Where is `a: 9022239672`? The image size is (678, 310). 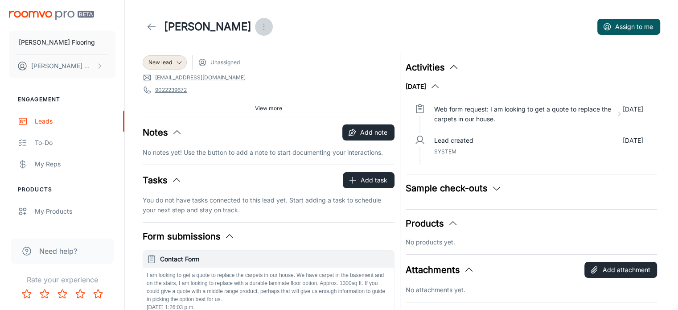
a: 9022239672 is located at coordinates (171, 90).